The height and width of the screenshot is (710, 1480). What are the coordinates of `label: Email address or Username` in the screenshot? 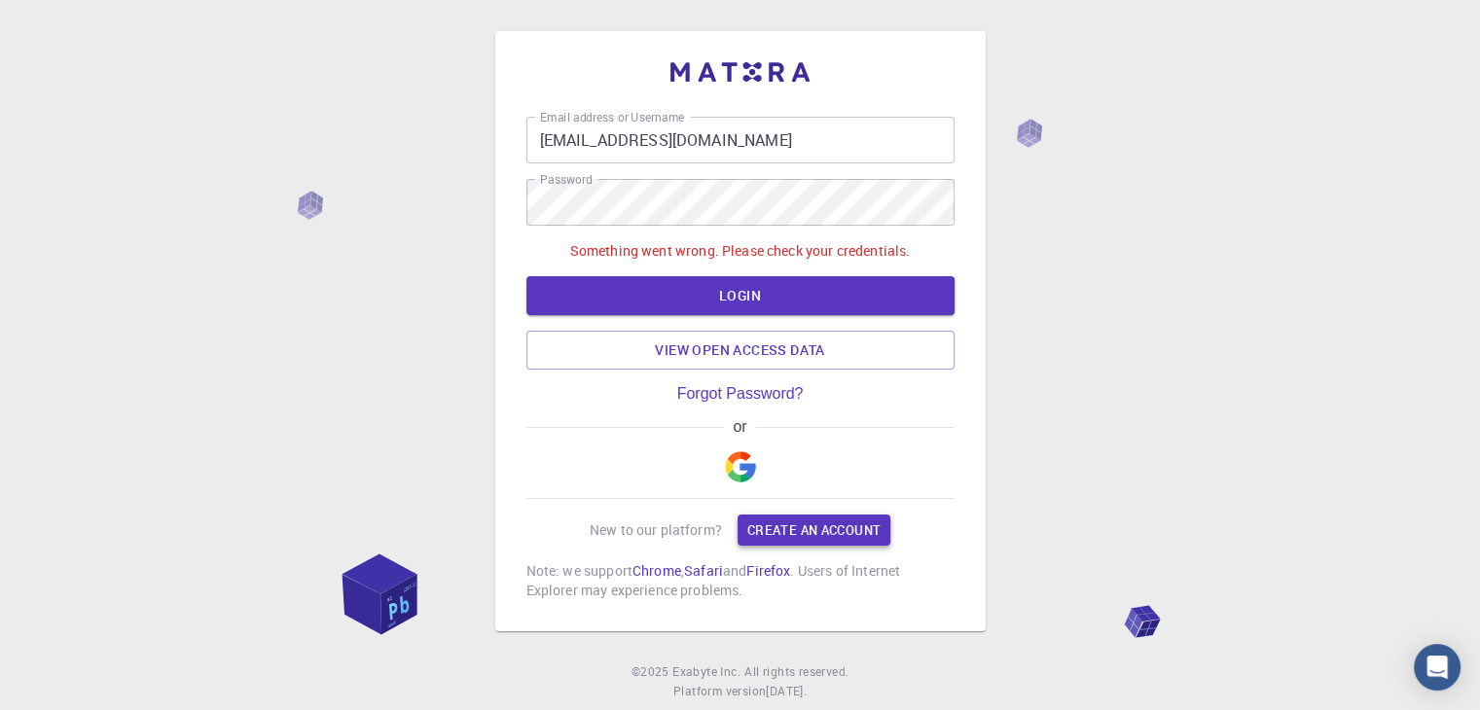 It's located at (612, 117).